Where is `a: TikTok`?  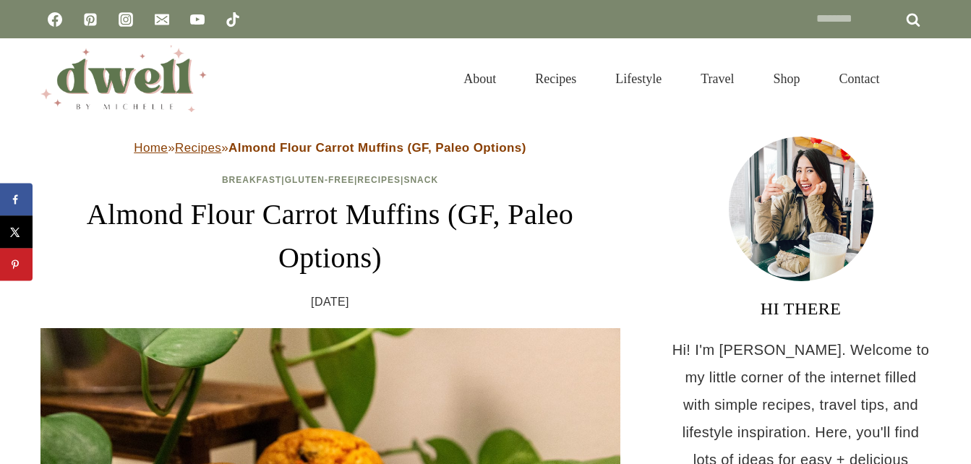
a: TikTok is located at coordinates (233, 20).